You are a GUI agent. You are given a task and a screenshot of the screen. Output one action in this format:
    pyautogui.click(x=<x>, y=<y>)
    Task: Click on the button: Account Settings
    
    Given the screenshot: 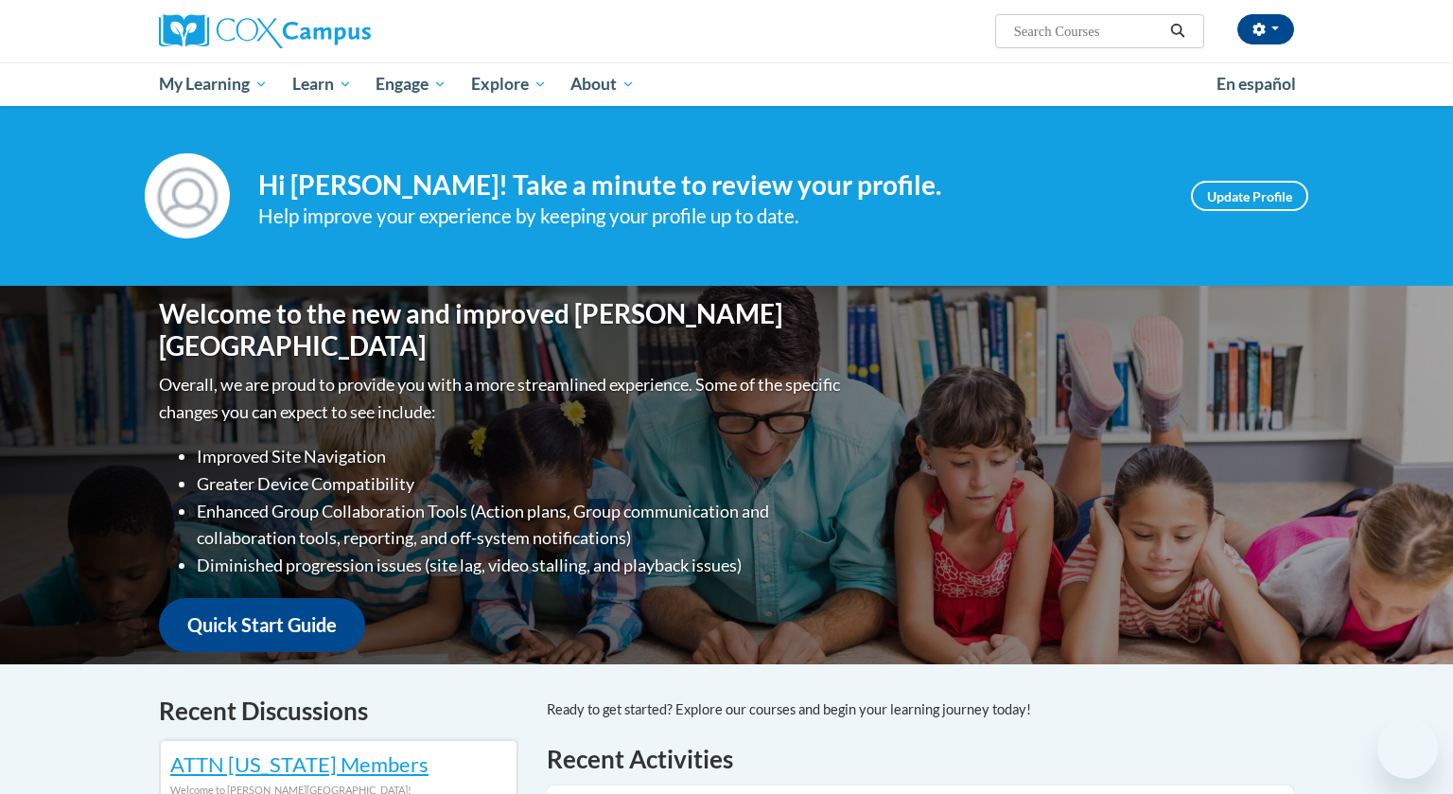 What is the action you would take?
    pyautogui.click(x=1266, y=29)
    